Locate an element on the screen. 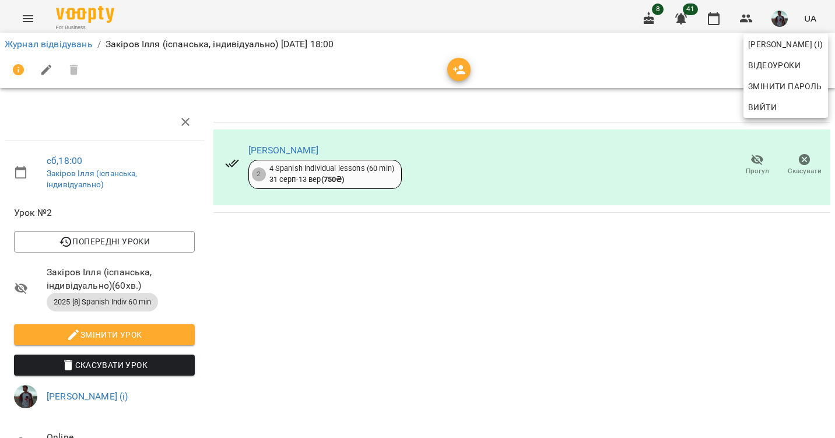 The width and height of the screenshot is (835, 438). span: Відеоуроки is located at coordinates (775, 65).